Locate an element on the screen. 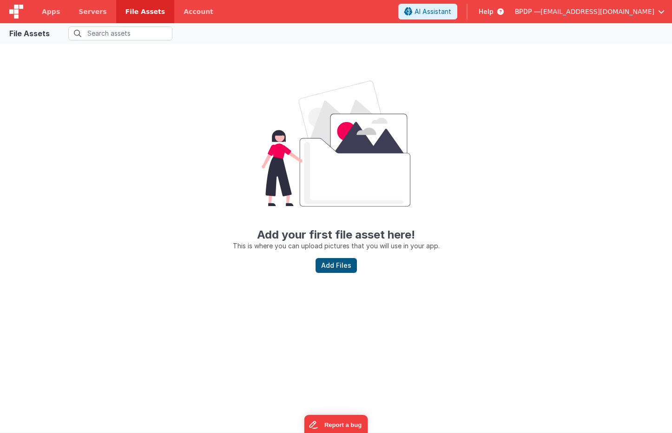 Image resolution: width=672 pixels, height=433 pixels. span: Apps is located at coordinates (51, 12).